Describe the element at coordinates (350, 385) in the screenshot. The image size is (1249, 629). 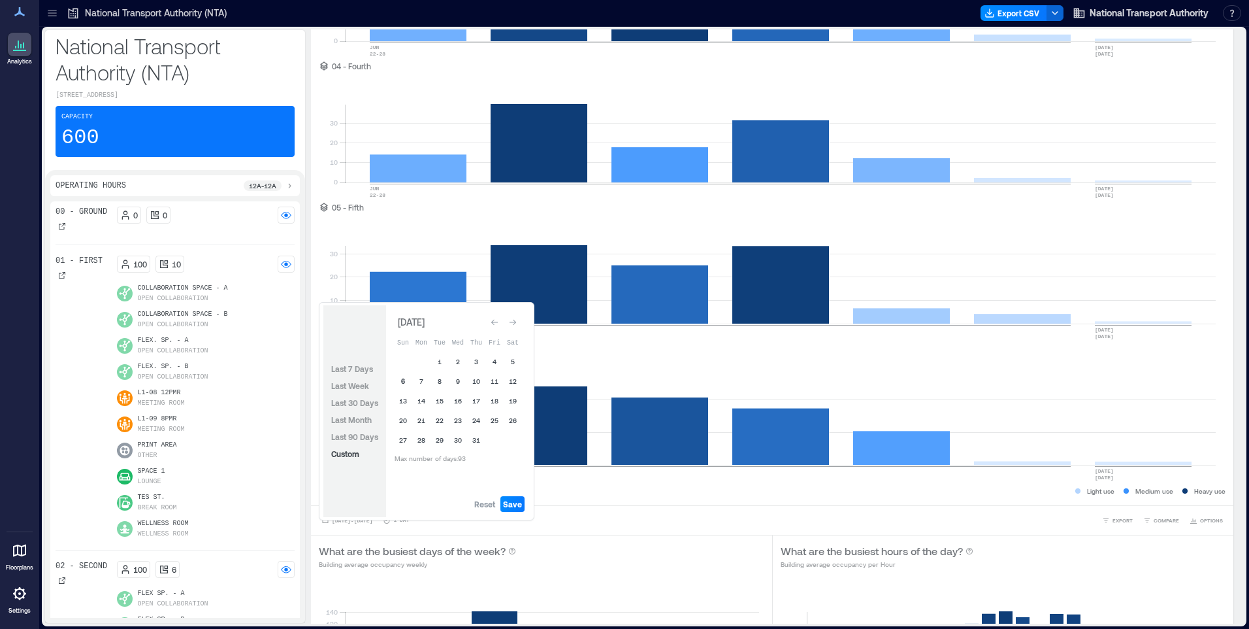
I see `span: Last Week` at that location.